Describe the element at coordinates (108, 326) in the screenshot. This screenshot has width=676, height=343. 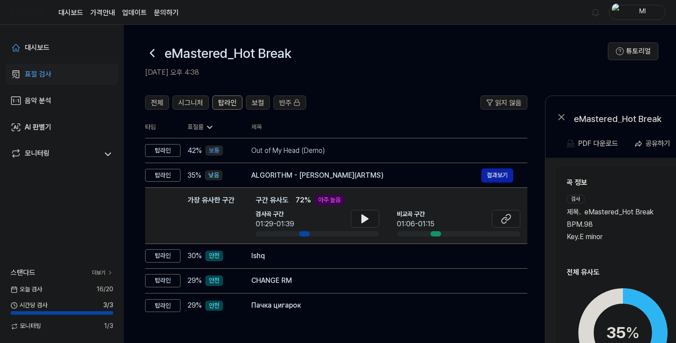
I see `span: 1 / 3` at that location.